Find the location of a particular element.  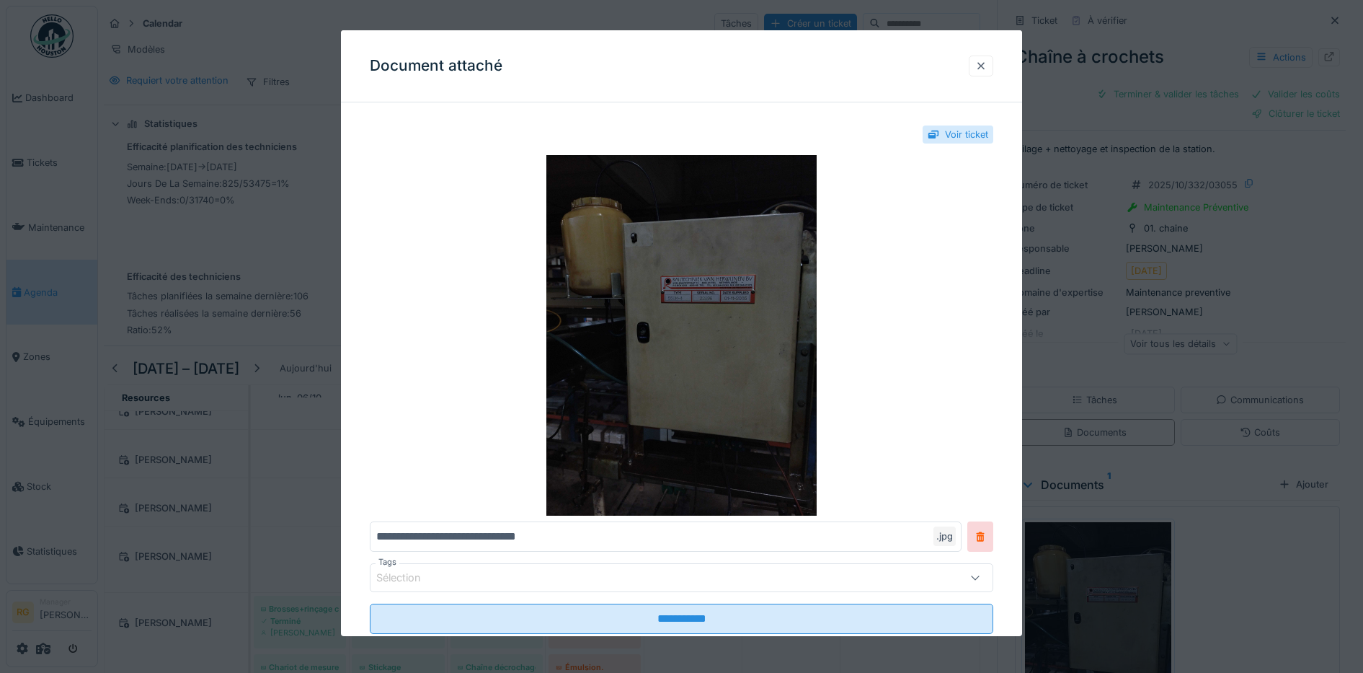

label: Tags is located at coordinates (387, 562).